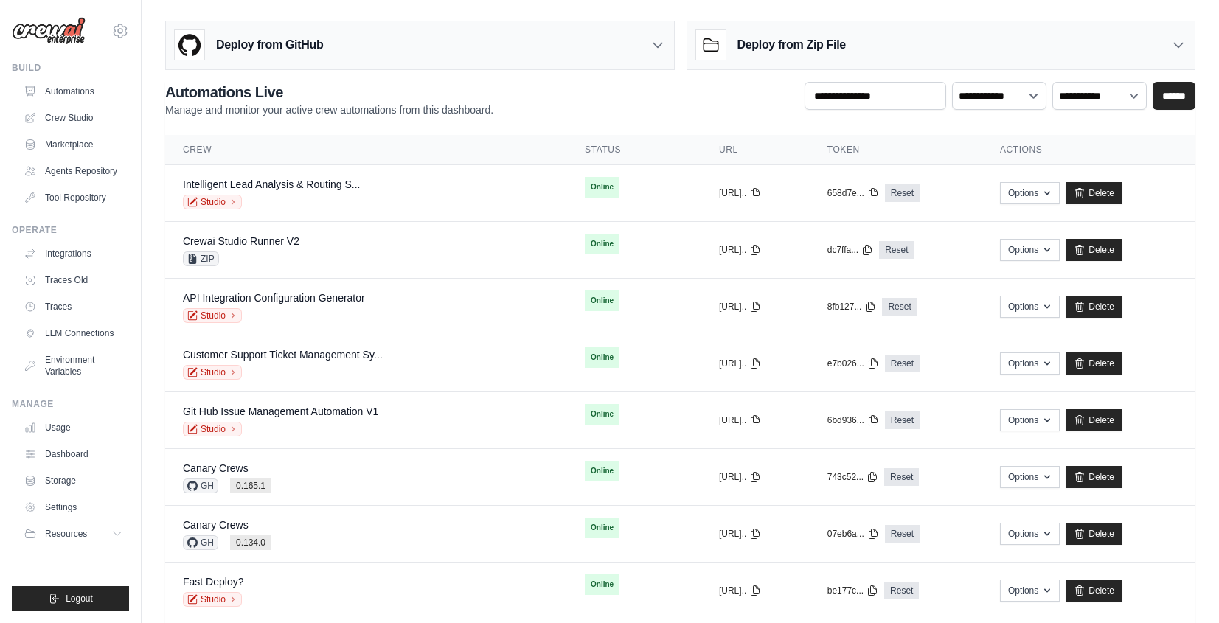 This screenshot has height=623, width=1219. I want to click on th: Status, so click(634, 150).